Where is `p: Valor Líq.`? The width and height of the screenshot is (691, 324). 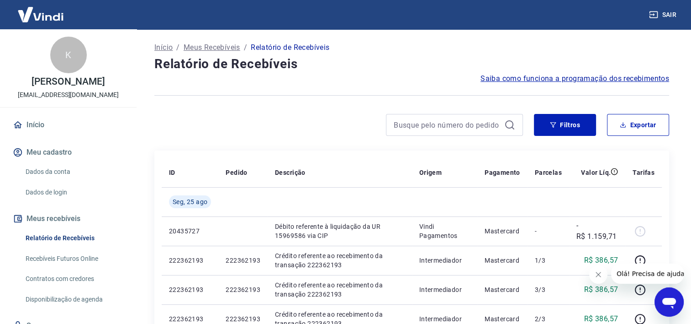
p: Valor Líq. is located at coordinates (596, 172).